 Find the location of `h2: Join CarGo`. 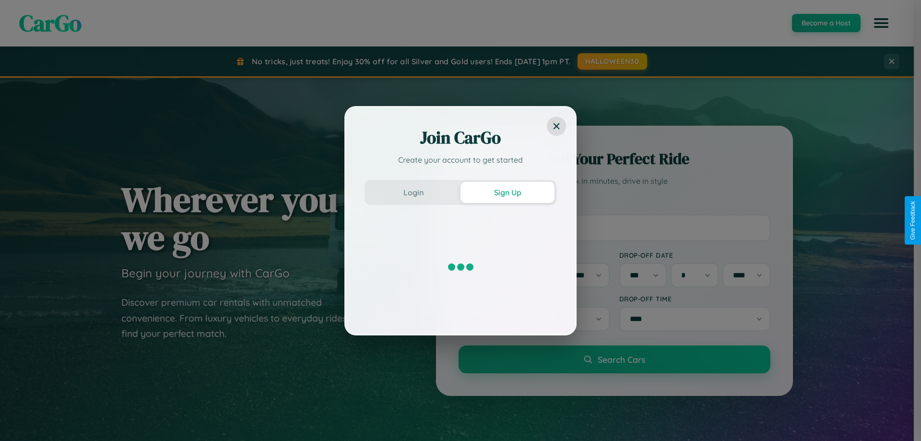

h2: Join CarGo is located at coordinates (460, 138).